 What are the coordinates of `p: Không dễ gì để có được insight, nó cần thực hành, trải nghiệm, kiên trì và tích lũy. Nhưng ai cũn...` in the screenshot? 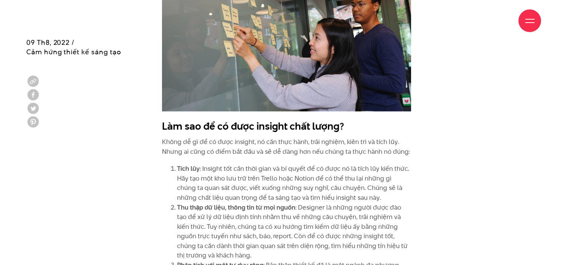 It's located at (287, 146).